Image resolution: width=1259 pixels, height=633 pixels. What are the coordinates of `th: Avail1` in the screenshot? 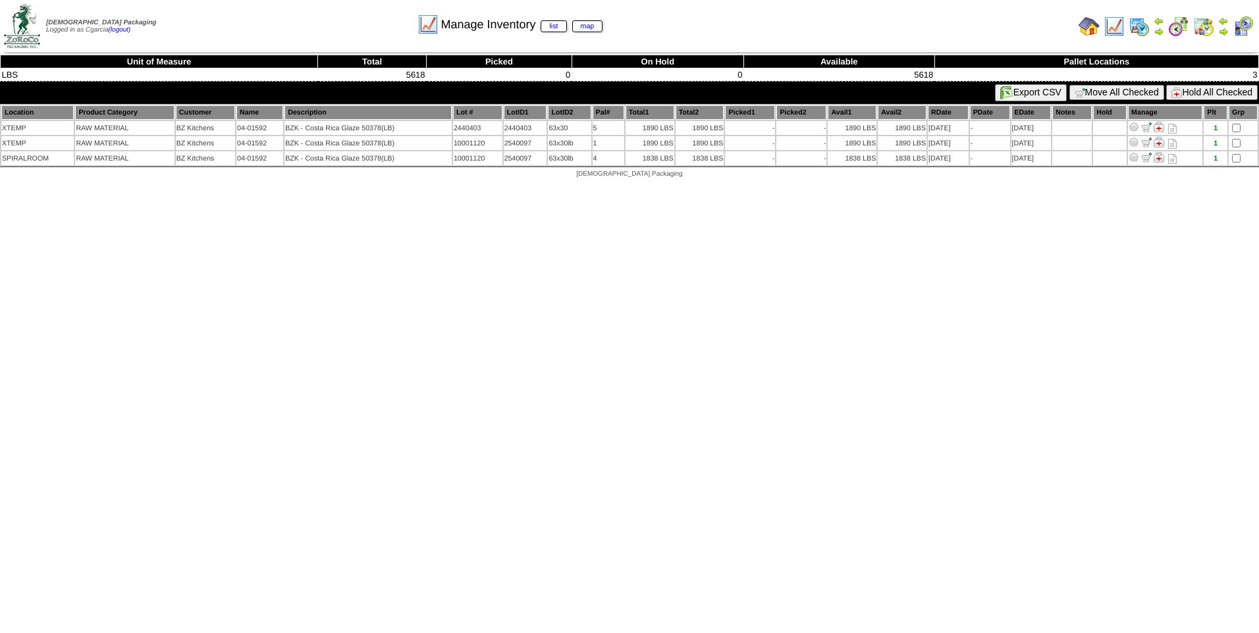 It's located at (852, 113).